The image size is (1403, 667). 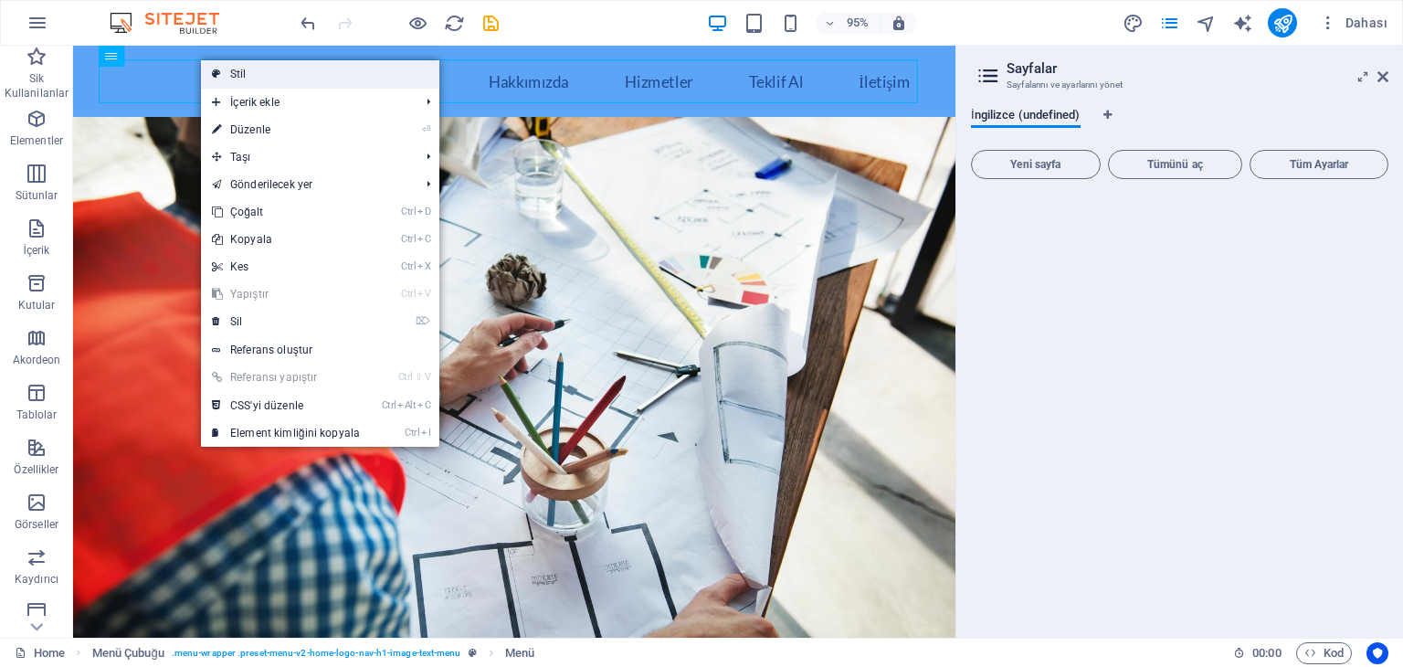 I want to click on a: CtrlDÇoğalt, so click(x=286, y=212).